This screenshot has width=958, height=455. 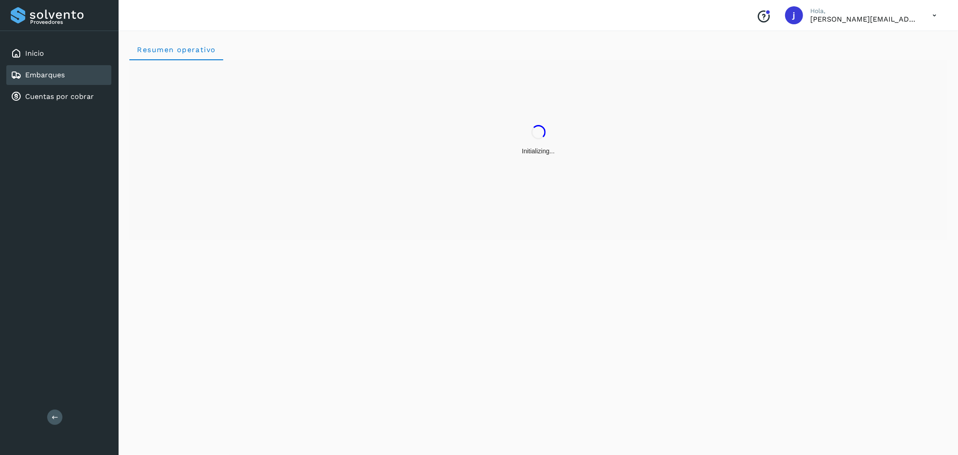 I want to click on div: Inicio, so click(x=59, y=53).